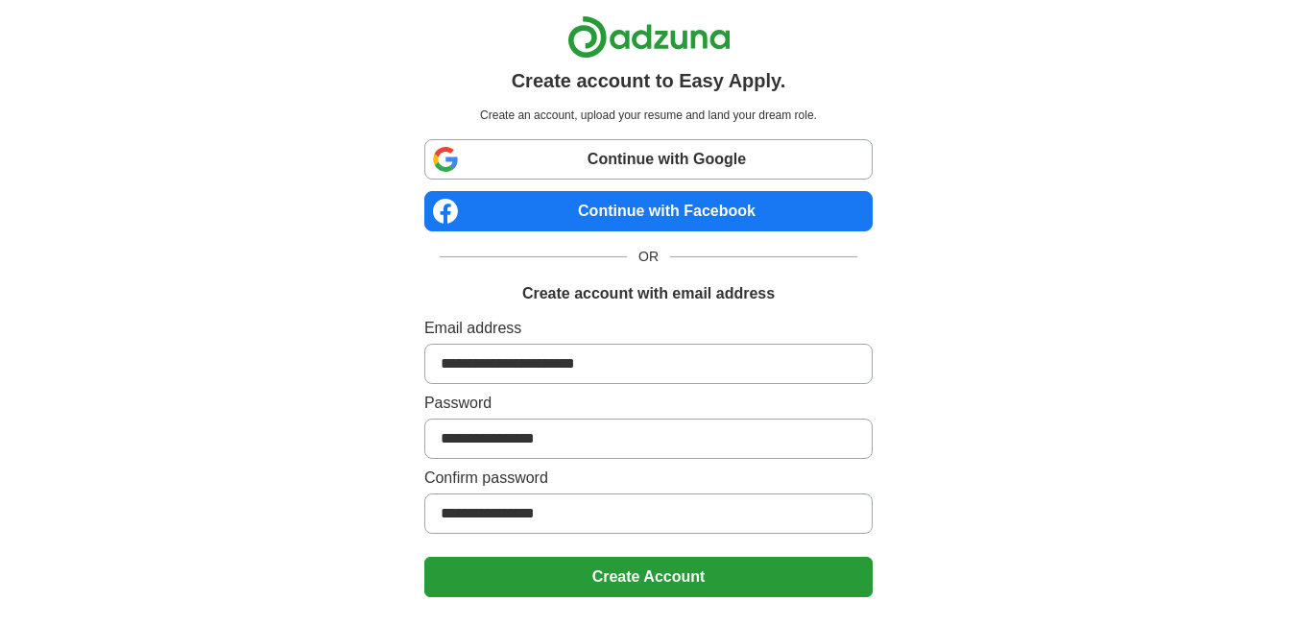 The image size is (1297, 625). I want to click on label: Password, so click(648, 403).